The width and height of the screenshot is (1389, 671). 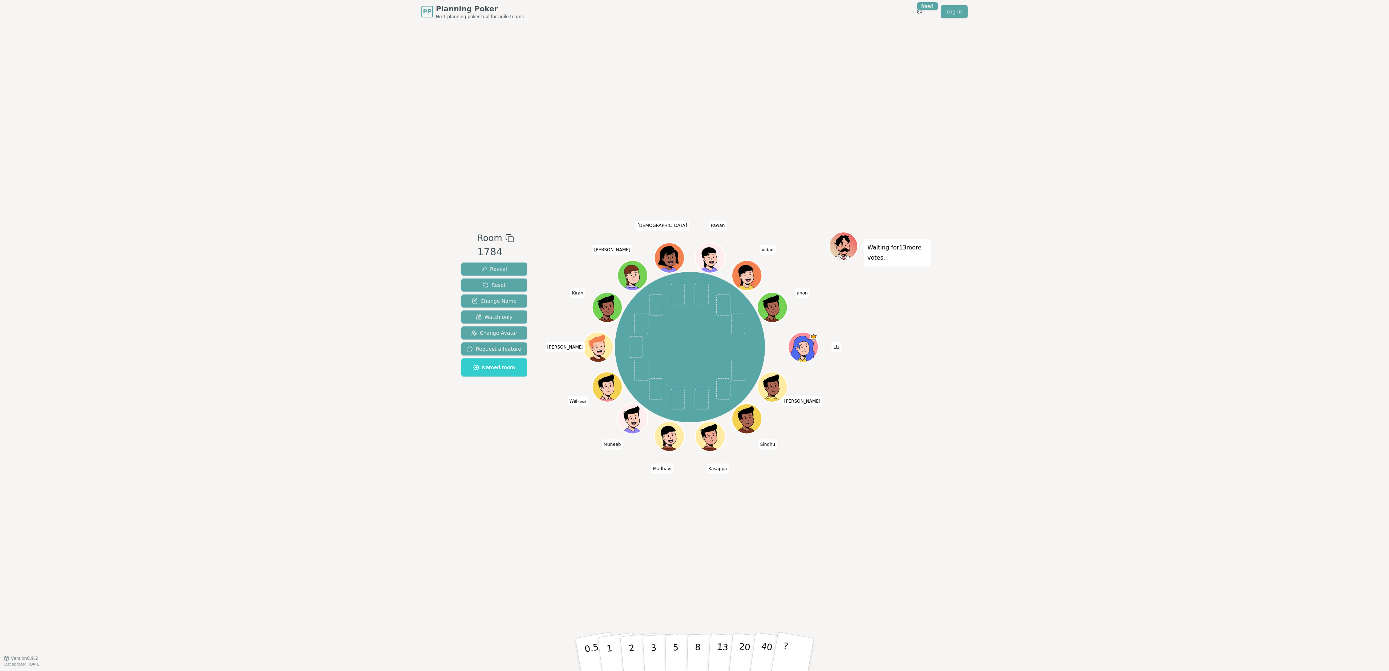 I want to click on span: (you), so click(x=582, y=402).